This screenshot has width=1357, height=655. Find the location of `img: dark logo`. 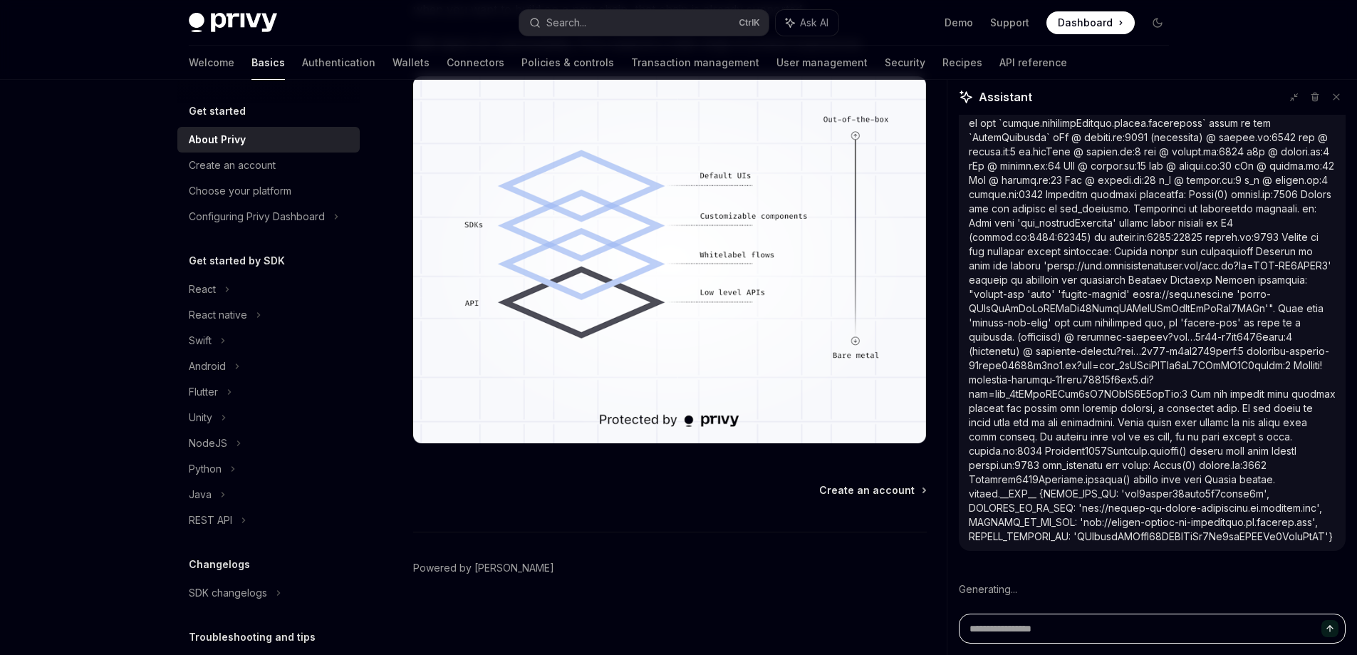

img: dark logo is located at coordinates (233, 23).